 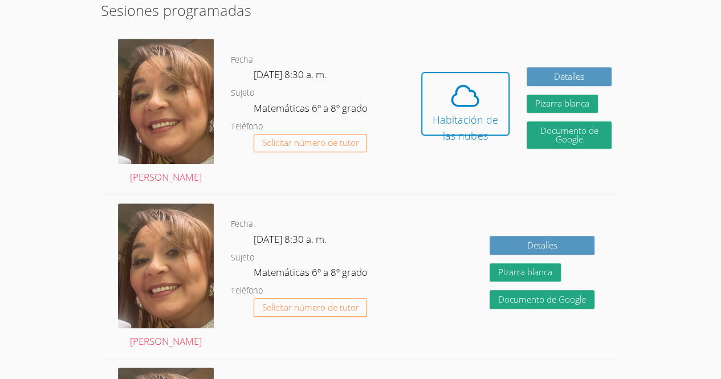 I want to click on font: Sesiones programadas, so click(x=176, y=10).